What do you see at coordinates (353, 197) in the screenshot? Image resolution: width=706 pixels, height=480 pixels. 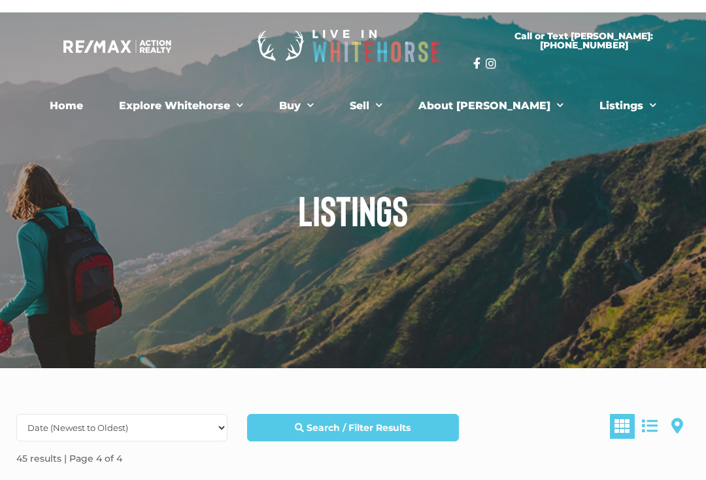 I see `h1: Listings` at bounding box center [353, 197].